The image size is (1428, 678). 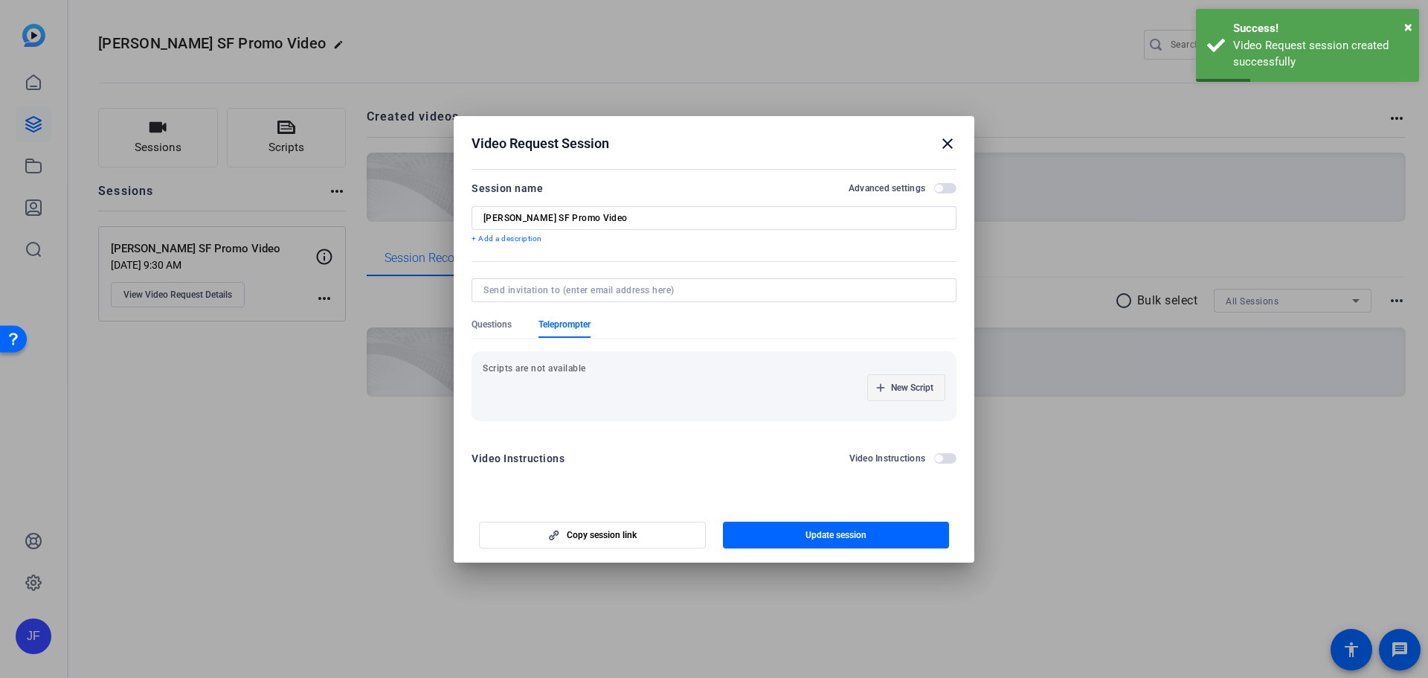 What do you see at coordinates (912, 388) in the screenshot?
I see `span: New Script` at bounding box center [912, 388].